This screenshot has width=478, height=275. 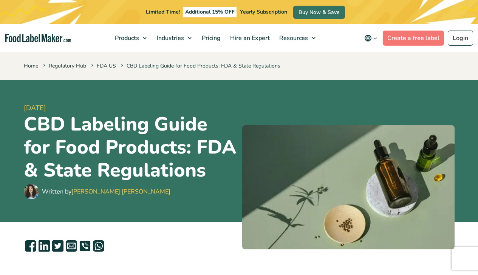 What do you see at coordinates (210, 12) in the screenshot?
I see `span: Additional 15% OFF` at bounding box center [210, 12].